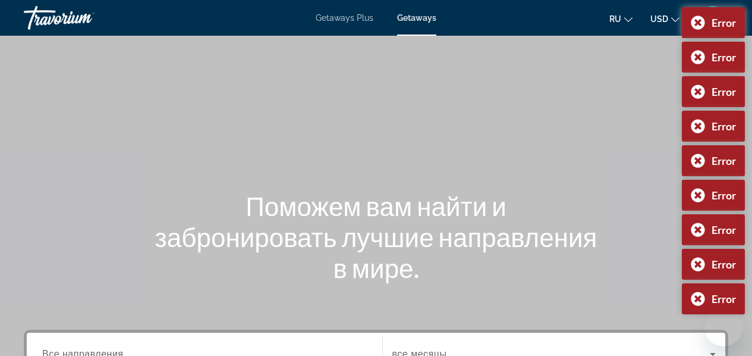 This screenshot has width=752, height=356. I want to click on span: Getaways, so click(417, 18).